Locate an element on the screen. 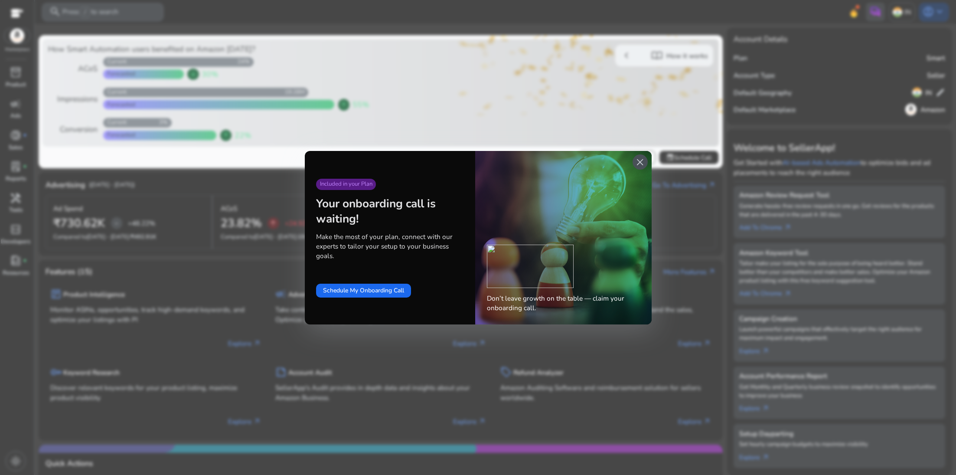  span: Included in your Plan is located at coordinates (346, 184).